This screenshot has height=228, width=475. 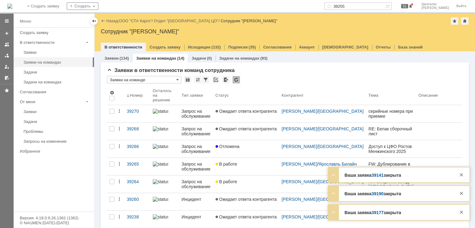 What do you see at coordinates (55, 92) in the screenshot?
I see `div: Согласования` at bounding box center [55, 92].